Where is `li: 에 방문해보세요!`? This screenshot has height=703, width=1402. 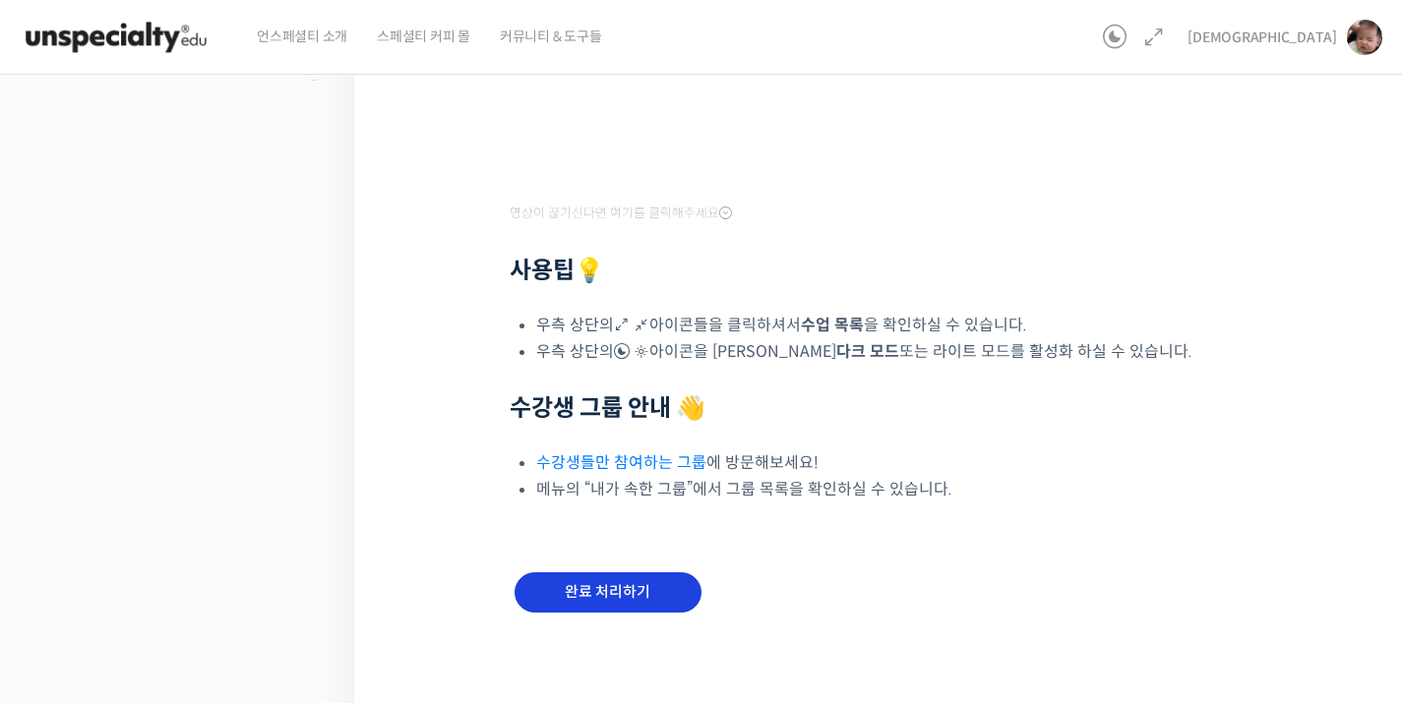 li: 에 방문해보세요! is located at coordinates (896, 462).